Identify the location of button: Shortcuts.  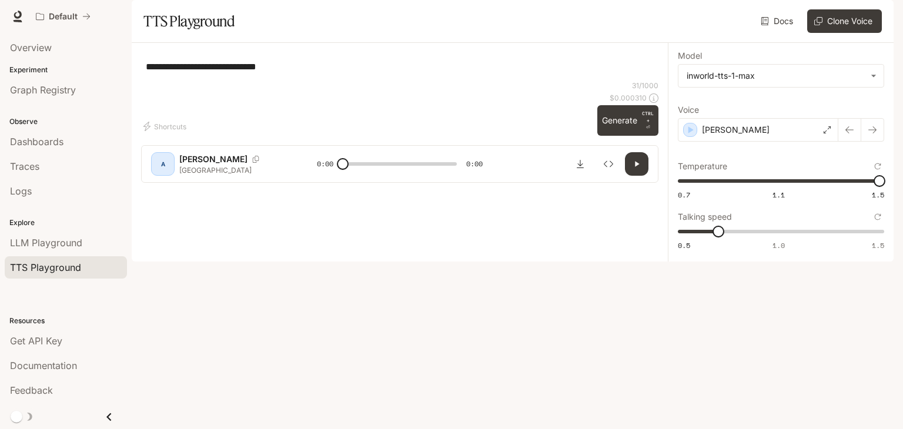
(166, 126).